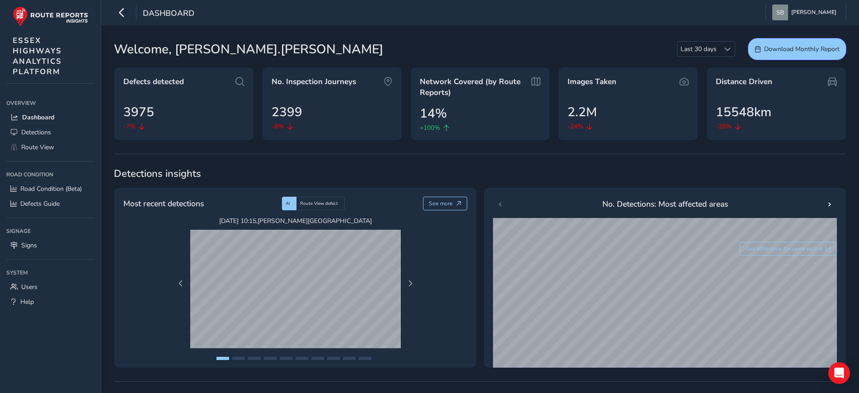 This screenshot has width=859, height=393. What do you see at coordinates (288, 203) in the screenshot?
I see `span: AI` at bounding box center [288, 203].